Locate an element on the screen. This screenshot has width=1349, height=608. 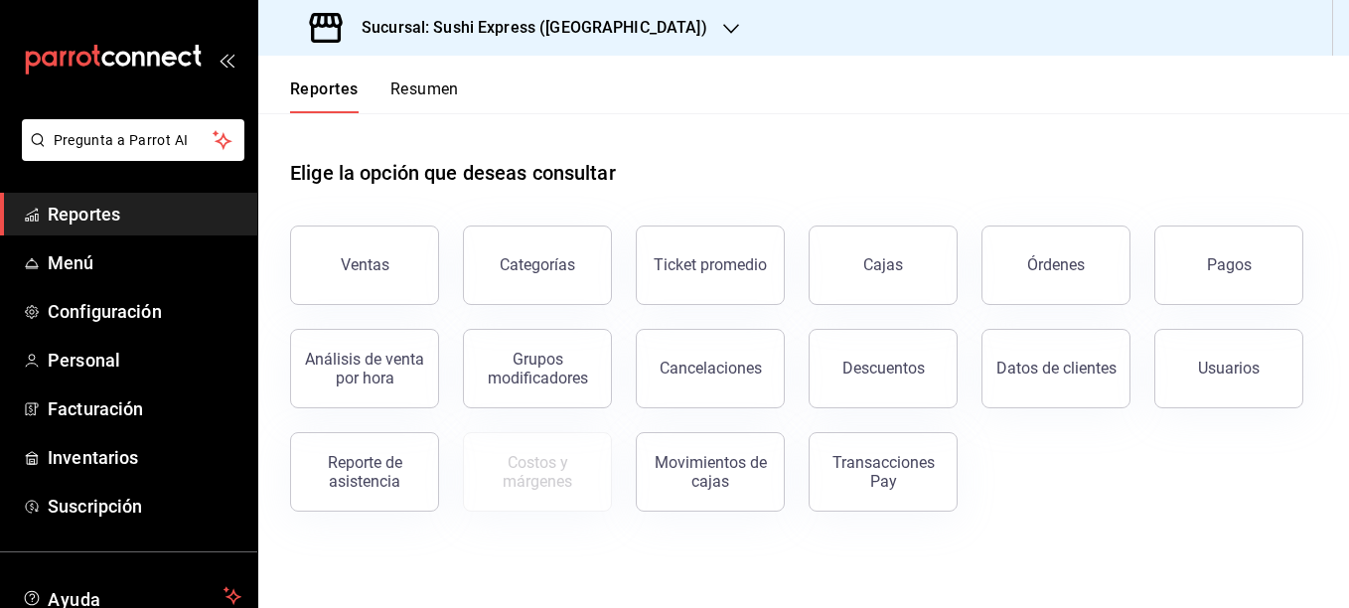
button: Datos de clientes is located at coordinates (1056, 369).